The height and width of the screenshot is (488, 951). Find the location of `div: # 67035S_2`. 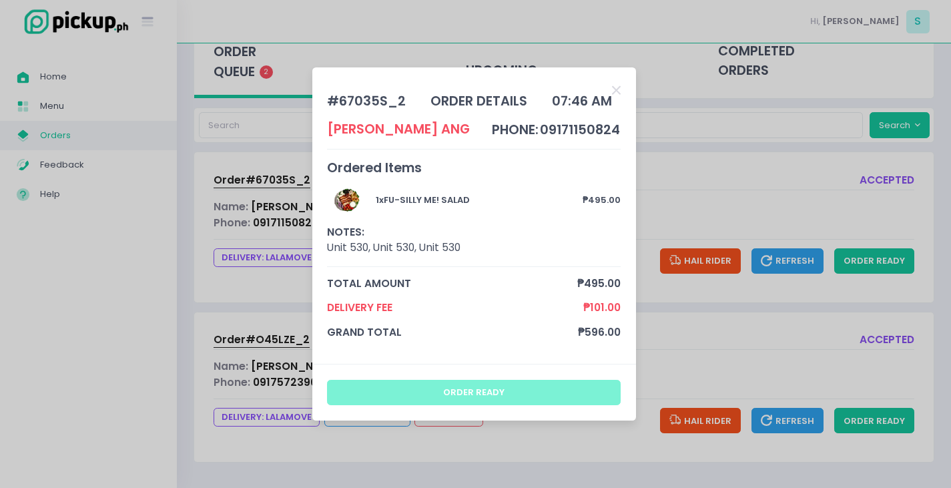

div: # 67035S_2 is located at coordinates (366, 101).